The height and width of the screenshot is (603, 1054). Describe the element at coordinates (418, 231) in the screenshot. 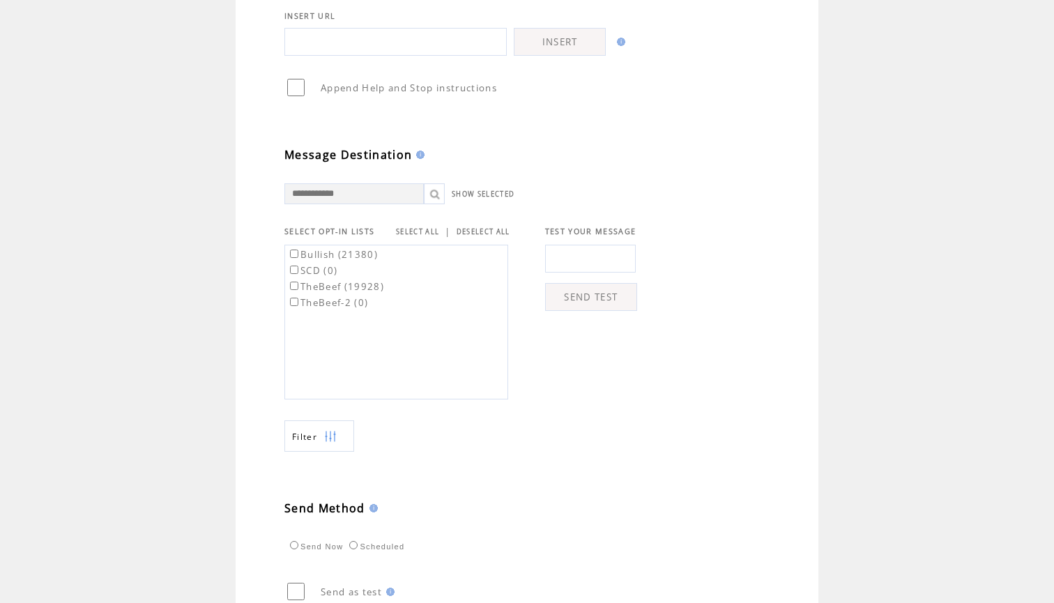

I see `a: SELECT ALL` at that location.